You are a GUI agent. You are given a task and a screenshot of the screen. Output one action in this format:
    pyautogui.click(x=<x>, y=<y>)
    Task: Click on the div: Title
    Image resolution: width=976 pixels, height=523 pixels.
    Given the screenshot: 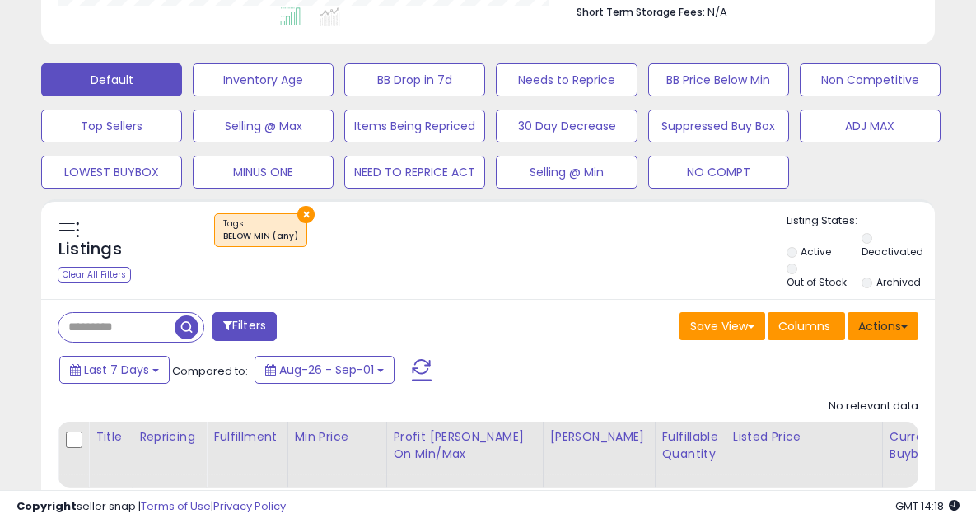 What is the action you would take?
    pyautogui.click(x=110, y=436)
    